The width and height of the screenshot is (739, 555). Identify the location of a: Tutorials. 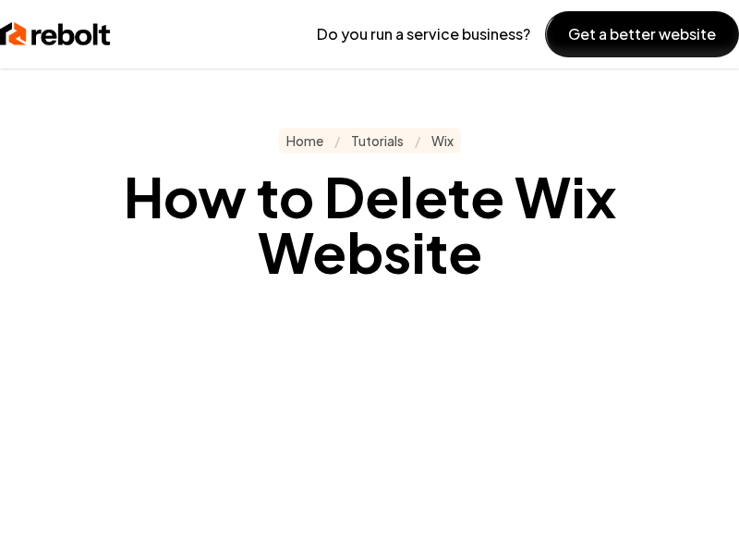
(377, 140).